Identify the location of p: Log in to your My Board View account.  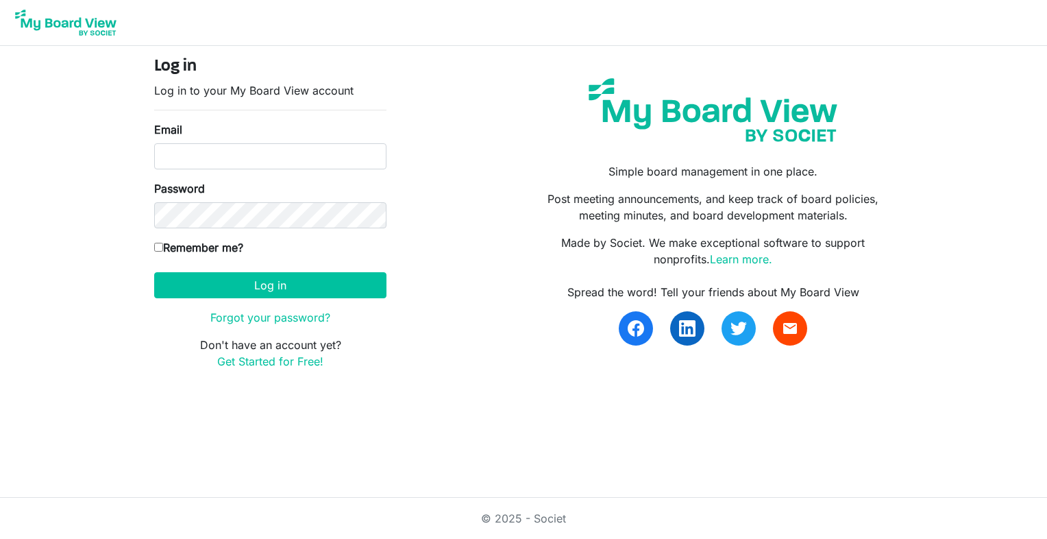
(270, 90).